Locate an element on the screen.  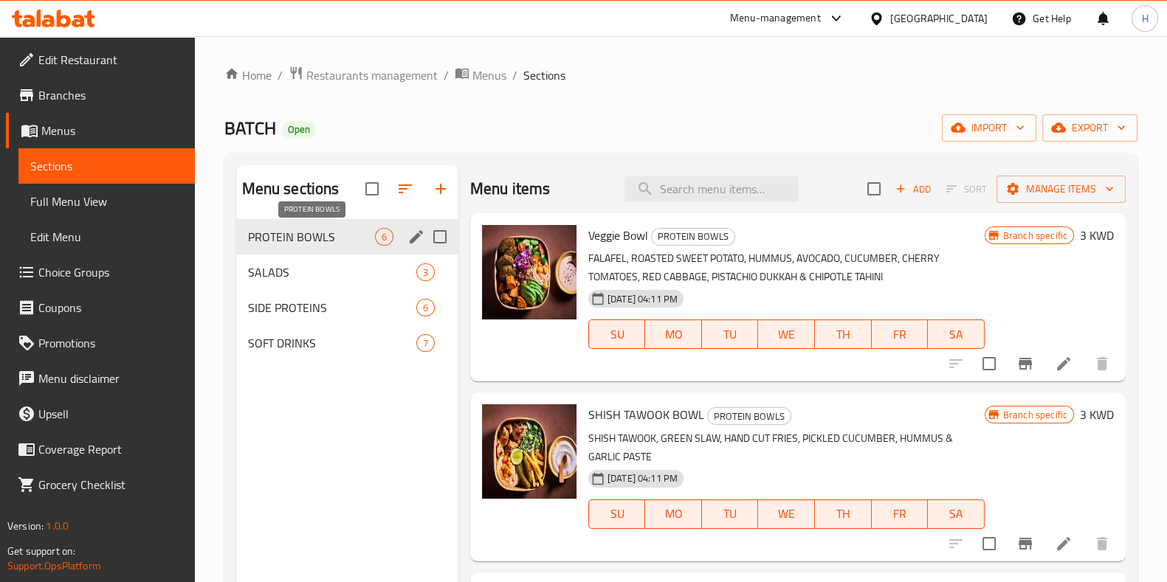
span: H is located at coordinates (1144, 18).